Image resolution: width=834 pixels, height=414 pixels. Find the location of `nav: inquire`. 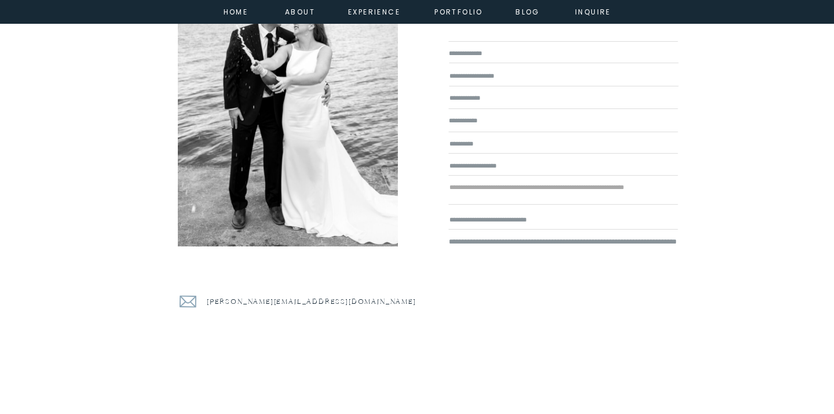

nav: inquire is located at coordinates (593, 11).